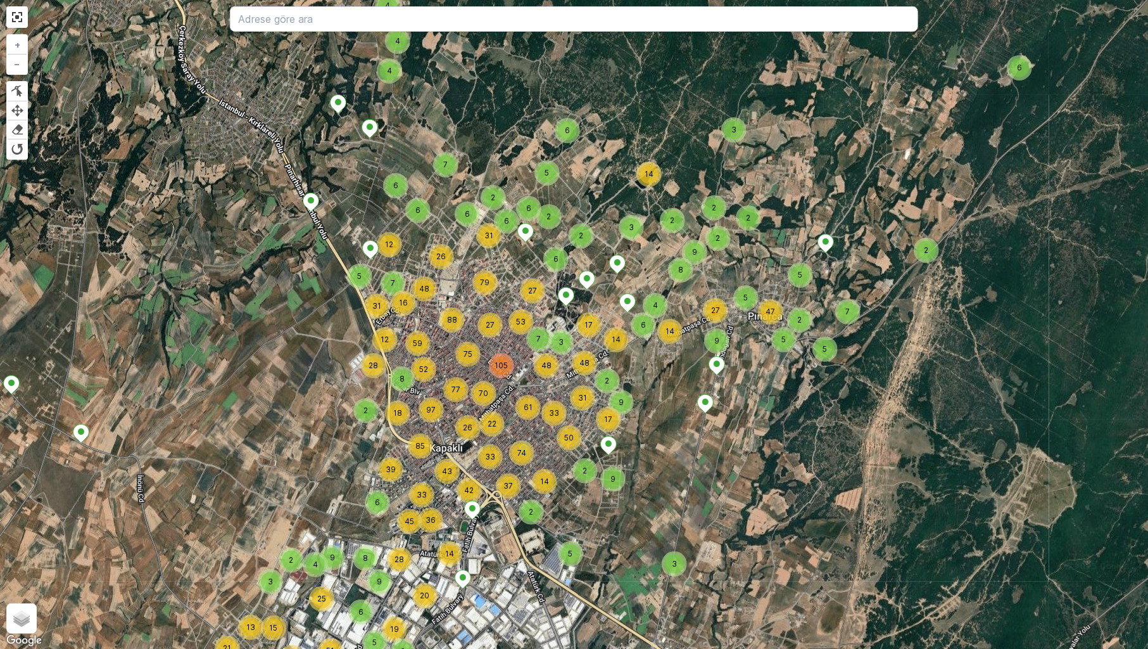 This screenshot has height=649, width=1148. I want to click on div: 42, so click(469, 490).